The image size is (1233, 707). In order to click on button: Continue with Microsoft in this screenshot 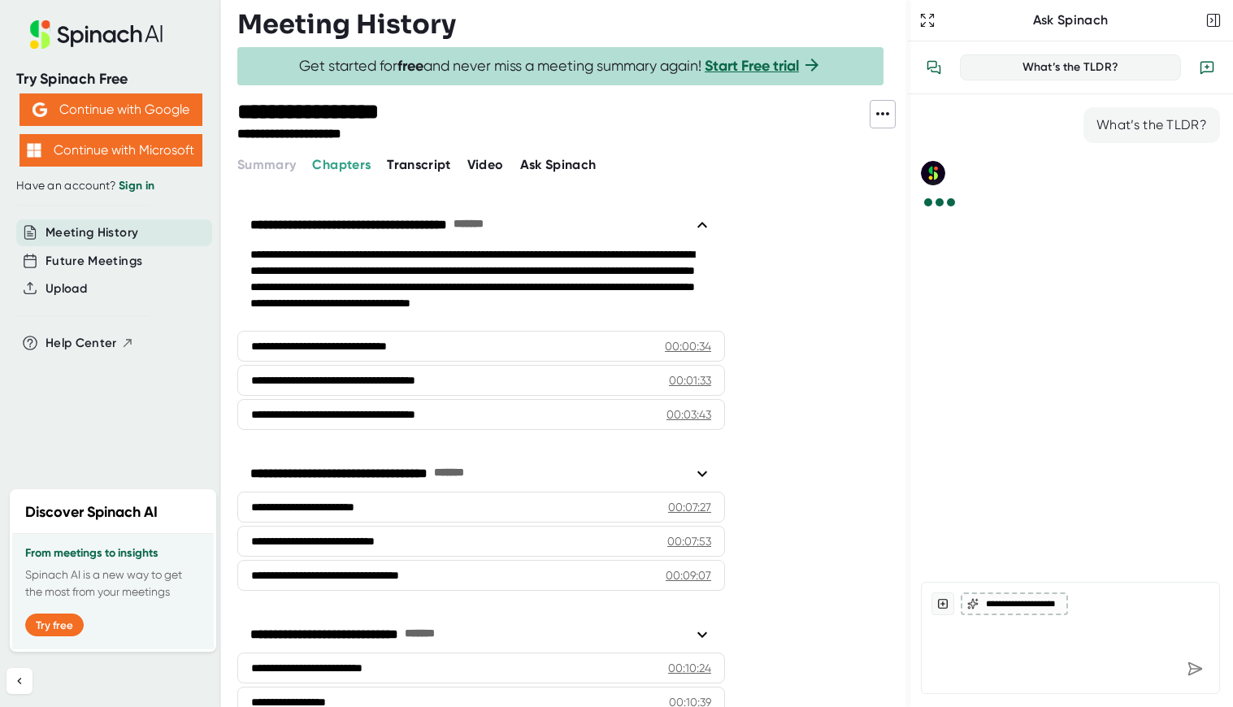, I will do `click(111, 150)`.